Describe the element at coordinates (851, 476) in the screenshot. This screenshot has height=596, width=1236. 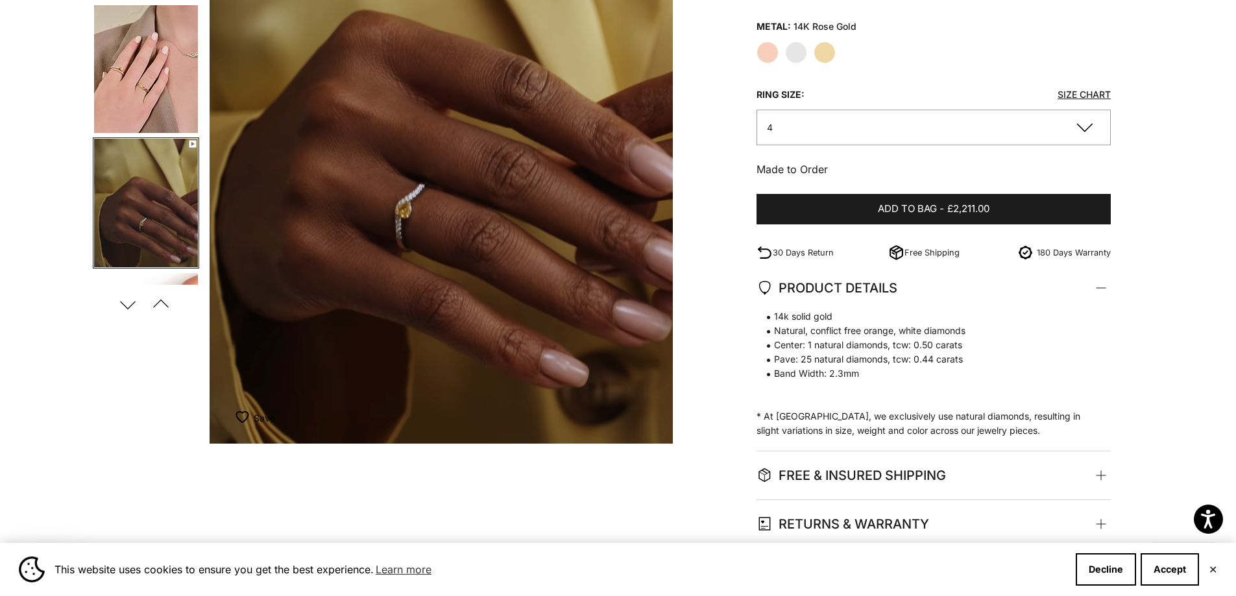
I see `span: FREE & INSURED SHIPPING` at that location.